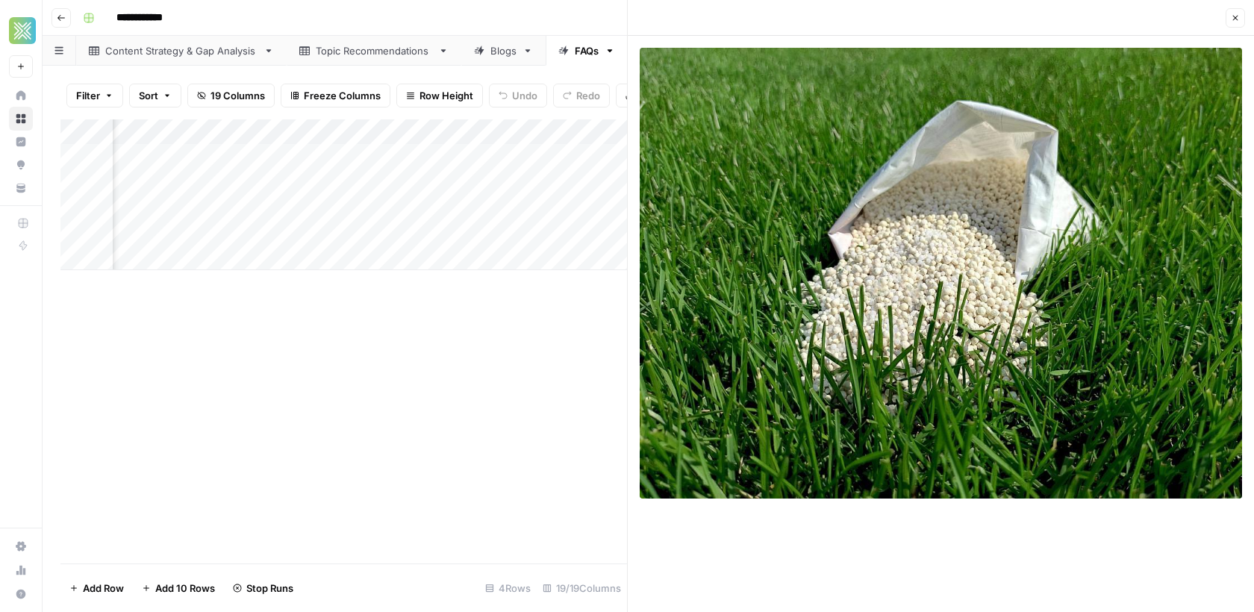 The width and height of the screenshot is (1254, 612). I want to click on a: FAQs, so click(587, 51).